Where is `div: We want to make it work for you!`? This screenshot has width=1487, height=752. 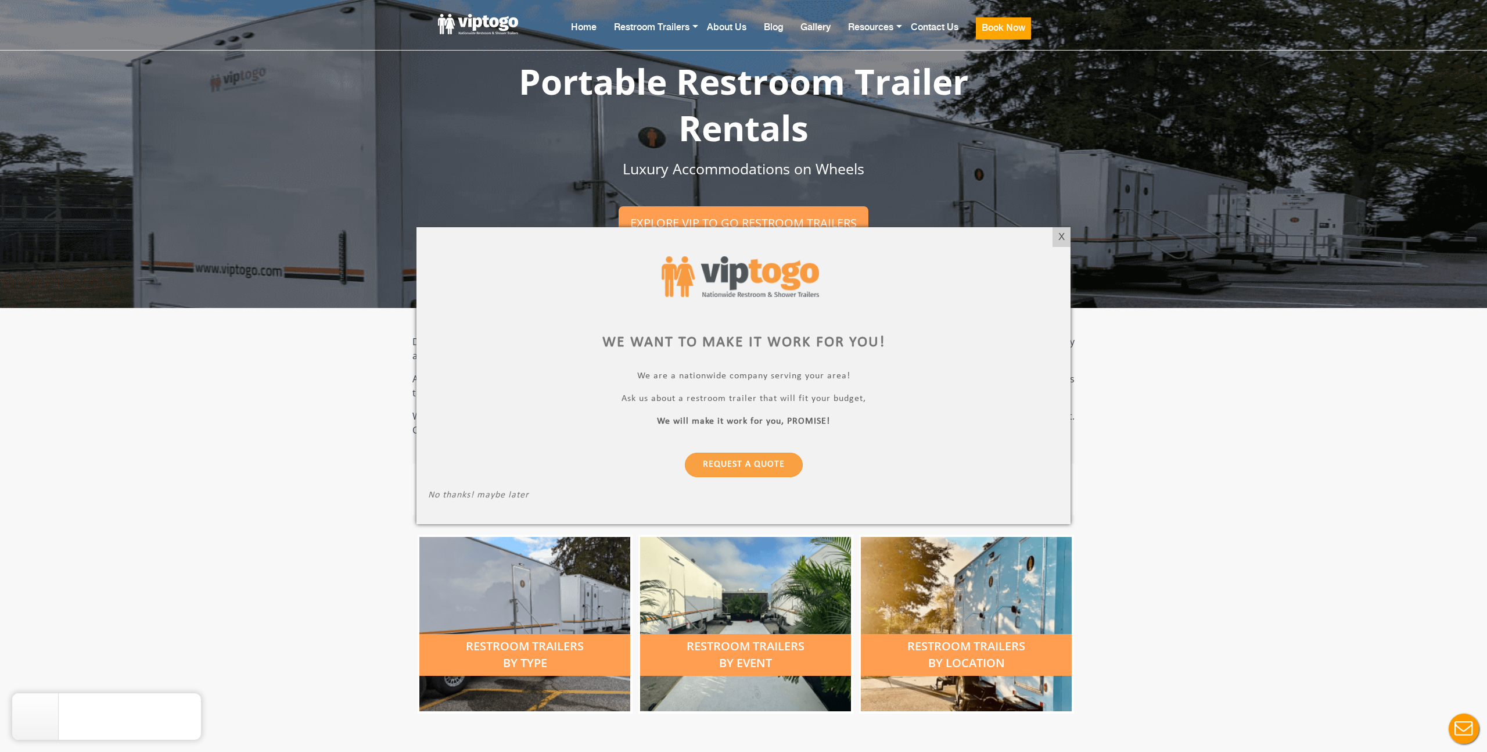
div: We want to make it work for you! is located at coordinates (744, 343).